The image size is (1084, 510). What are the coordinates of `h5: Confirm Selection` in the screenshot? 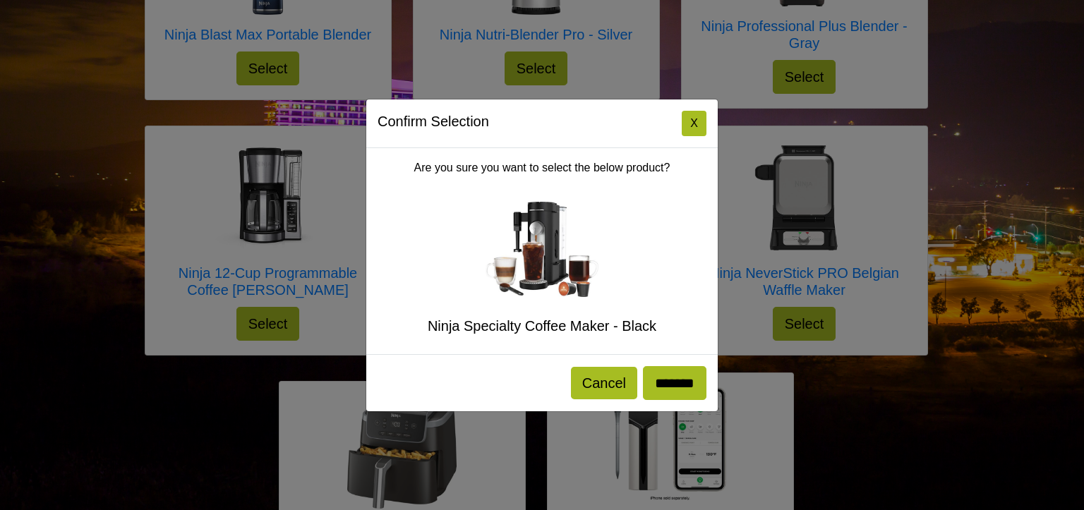 It's located at (433, 121).